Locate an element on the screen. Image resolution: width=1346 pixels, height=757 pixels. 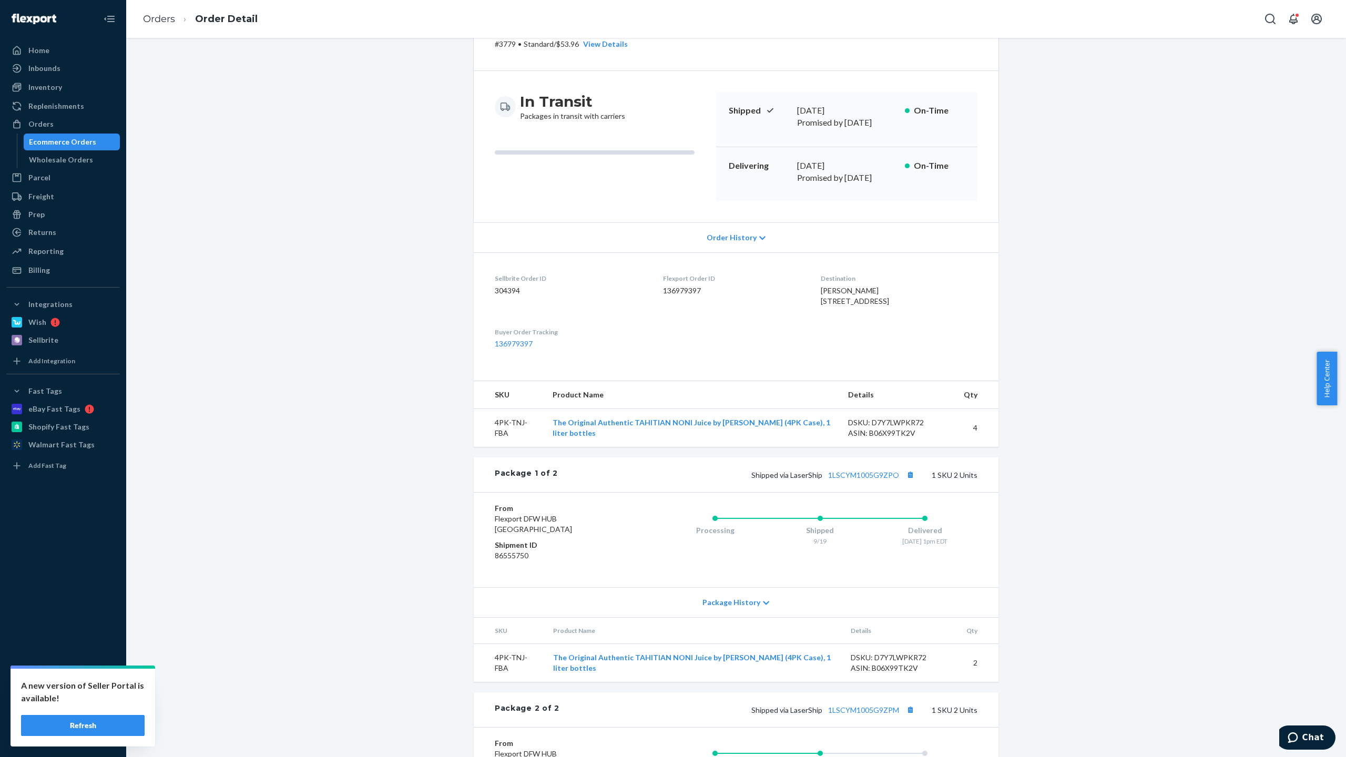
div: Wish is located at coordinates (37, 322).